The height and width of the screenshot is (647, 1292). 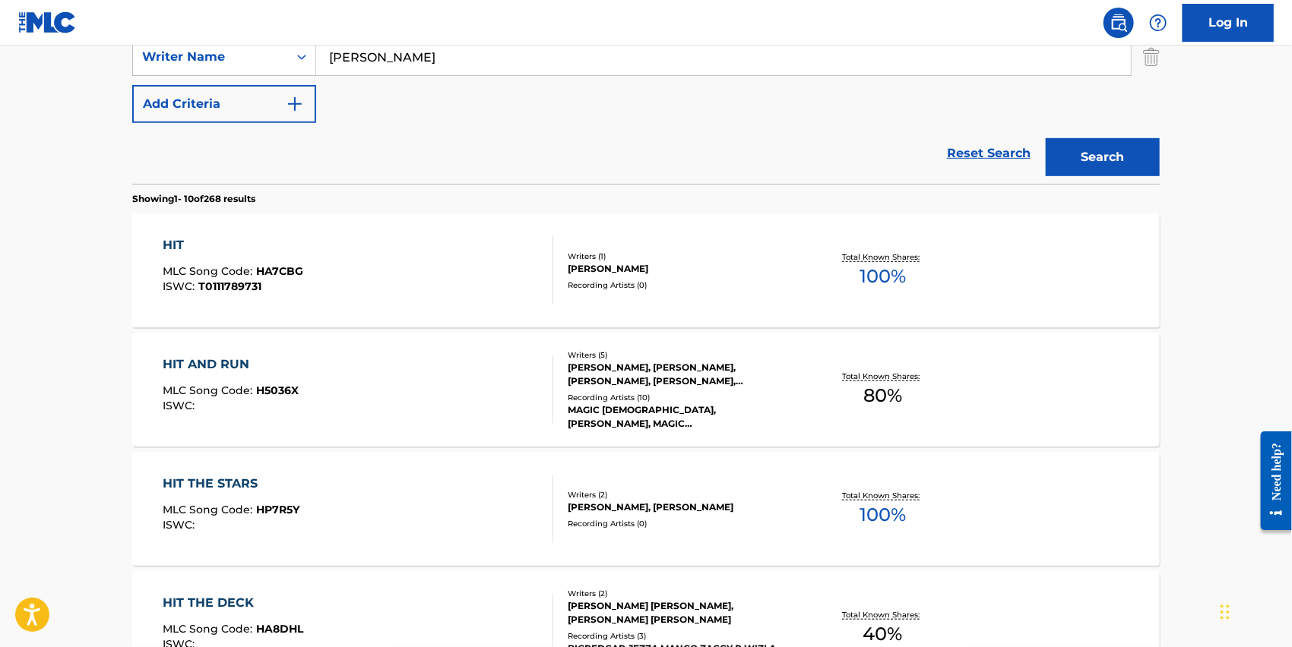 What do you see at coordinates (1102, 157) in the screenshot?
I see `button: Search` at bounding box center [1102, 157].